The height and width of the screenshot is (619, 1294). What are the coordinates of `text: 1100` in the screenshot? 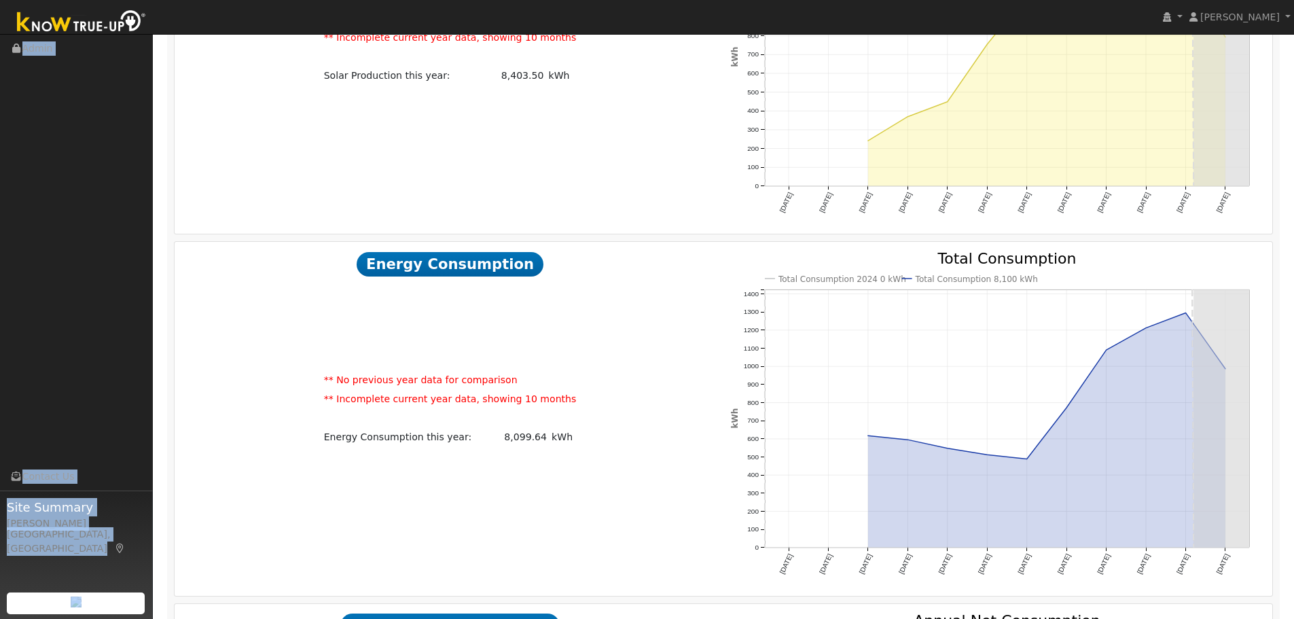 It's located at (750, 348).